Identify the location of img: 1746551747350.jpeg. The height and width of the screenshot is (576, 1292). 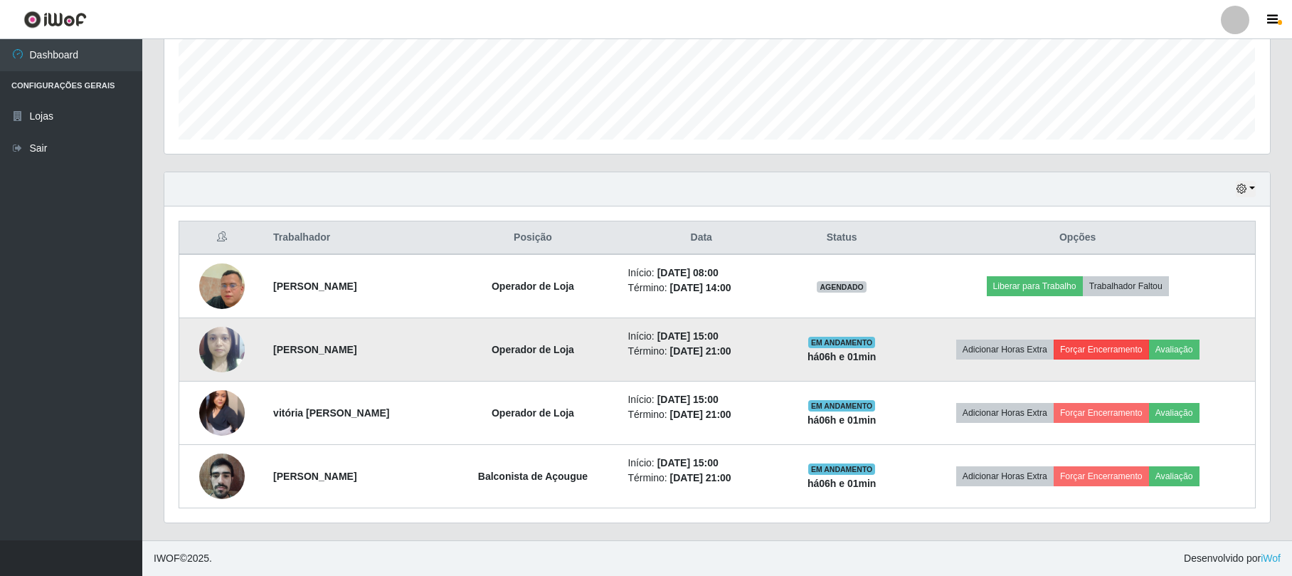
(222, 413).